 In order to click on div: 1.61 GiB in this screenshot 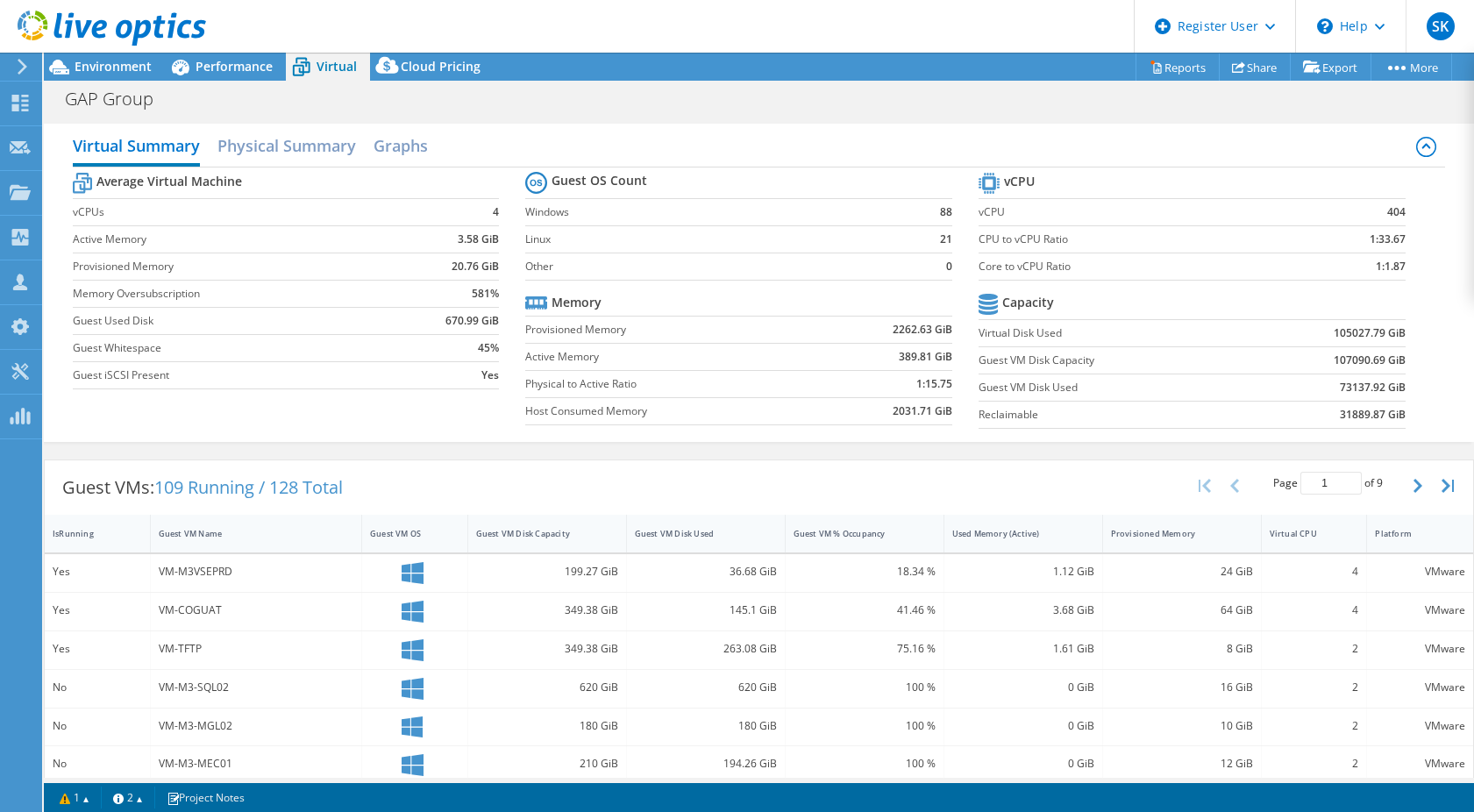, I will do `click(1024, 649)`.